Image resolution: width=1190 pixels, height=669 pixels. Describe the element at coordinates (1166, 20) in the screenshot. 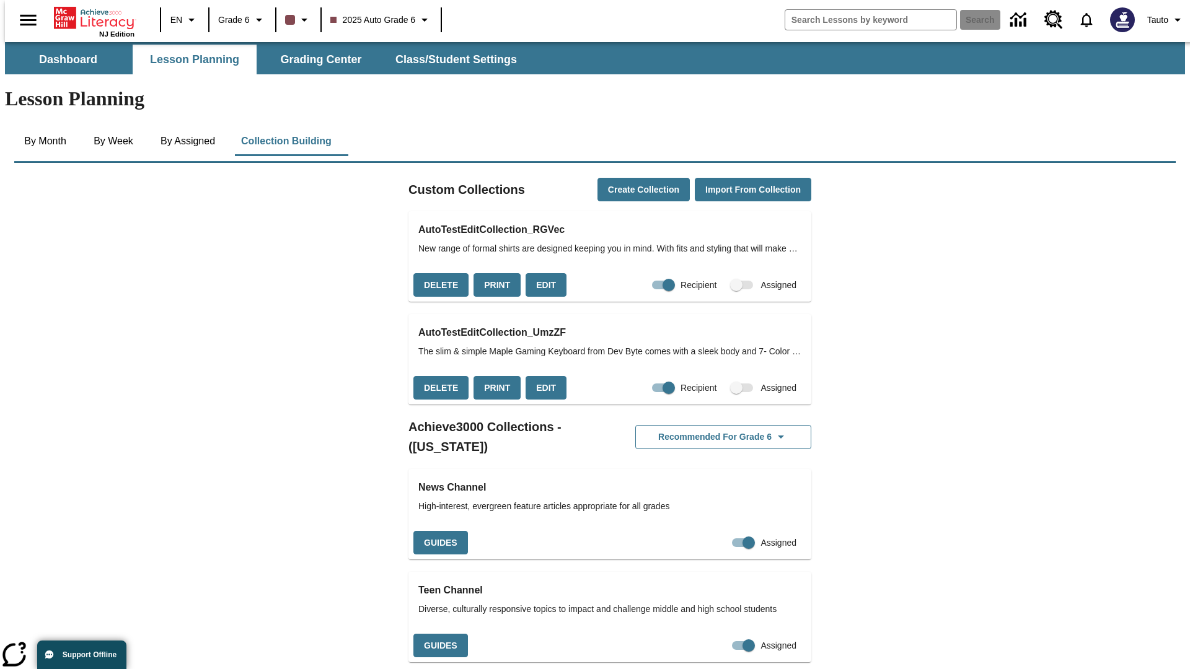

I see `button: Profile/Settings` at that location.